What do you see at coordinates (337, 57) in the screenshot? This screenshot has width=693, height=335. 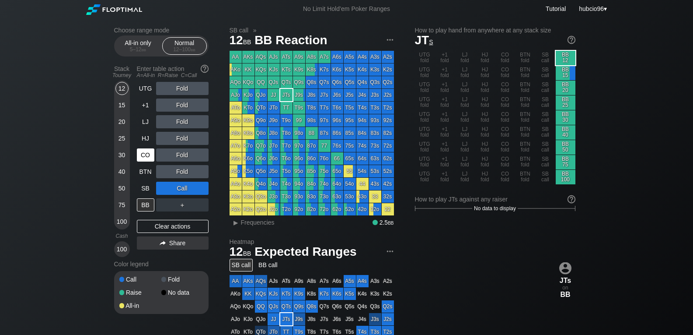 I see `div: A6s` at bounding box center [337, 57].